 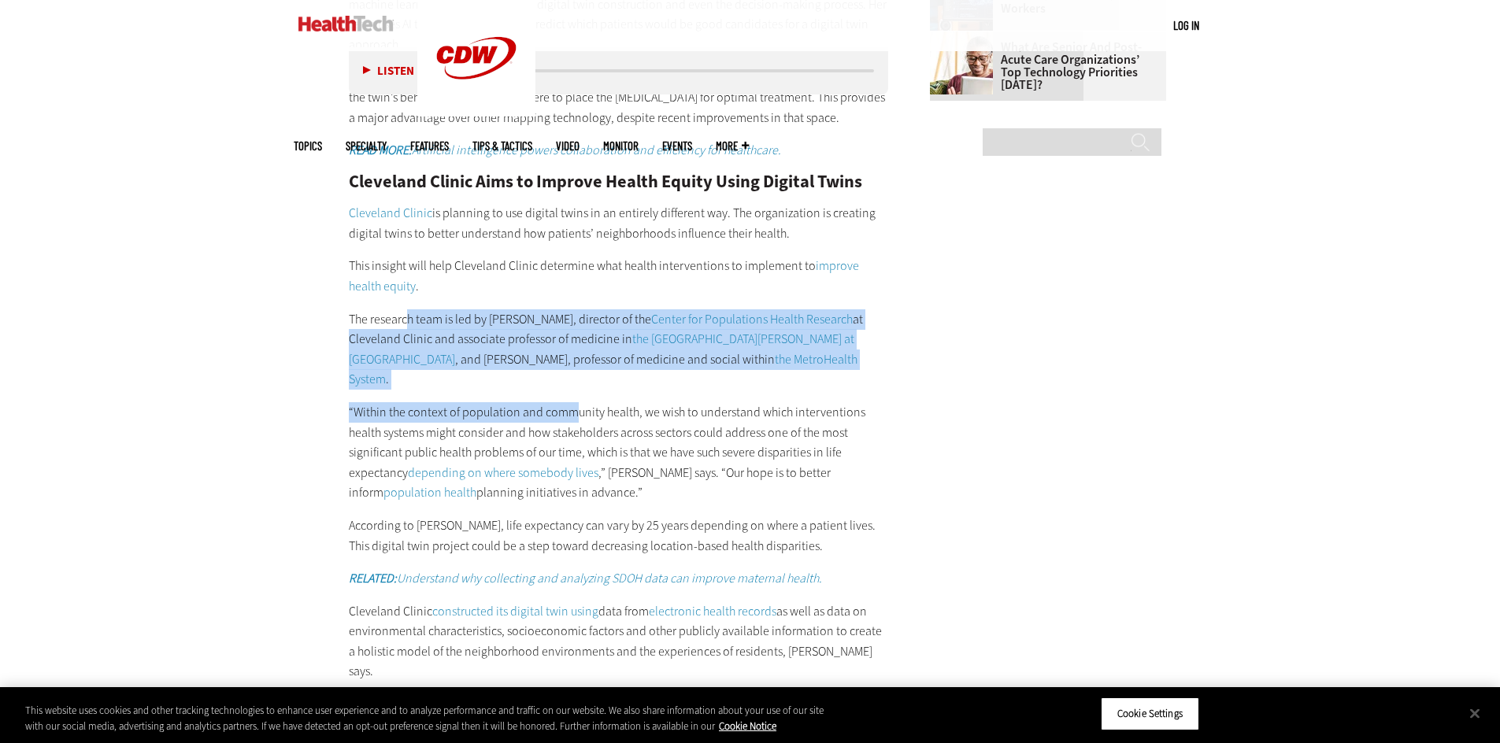 I want to click on a: electronic health records, so click(x=713, y=611).